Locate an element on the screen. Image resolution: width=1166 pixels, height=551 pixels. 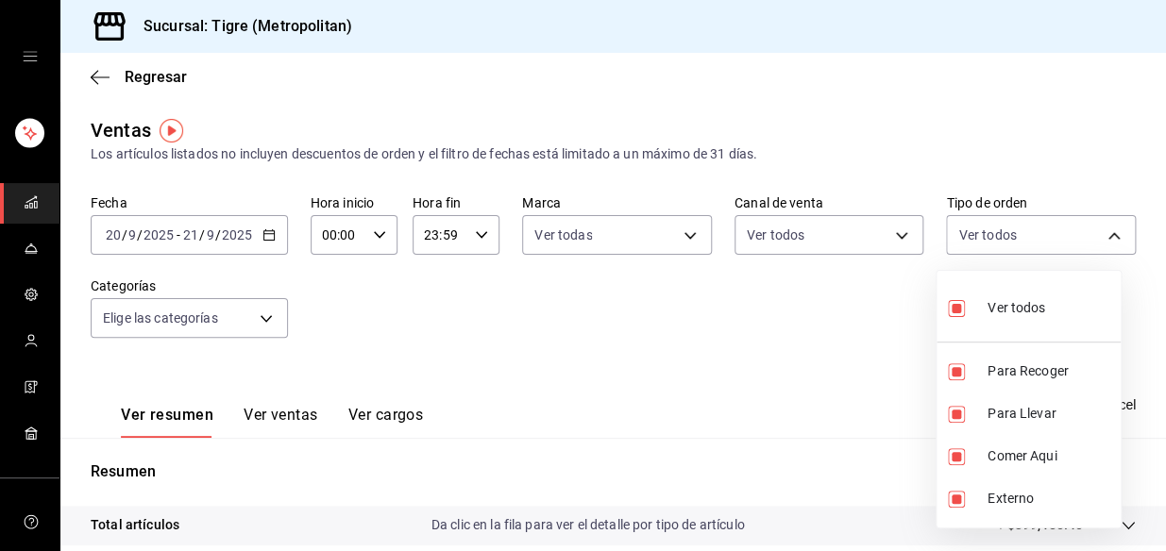
span: Para Llevar is located at coordinates (1050, 413).